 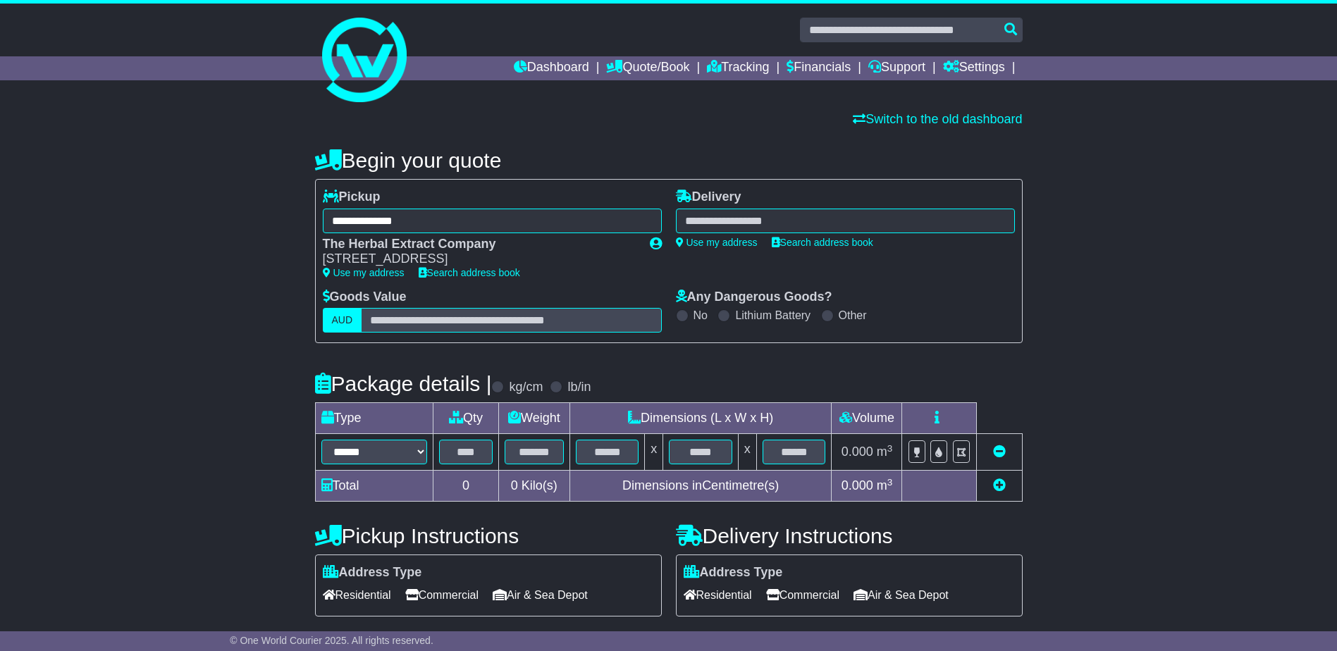 What do you see at coordinates (853, 315) in the screenshot?
I see `label: Other` at bounding box center [853, 315].